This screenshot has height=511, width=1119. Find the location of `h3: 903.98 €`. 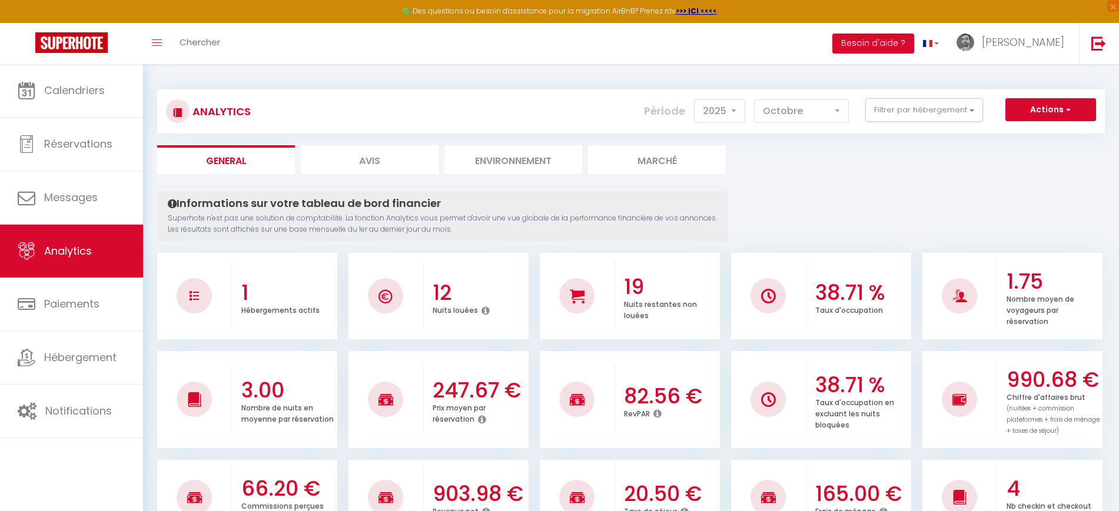

h3: 903.98 € is located at coordinates (479, 494).